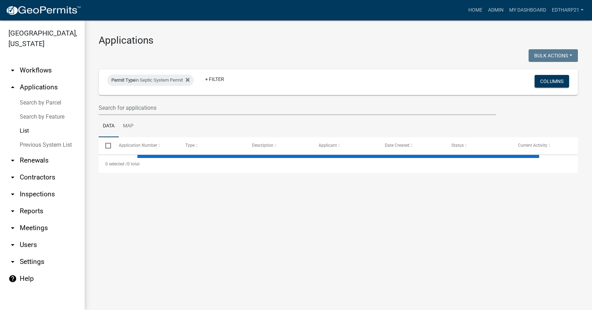 This screenshot has width=592, height=310. I want to click on span: Type, so click(190, 145).